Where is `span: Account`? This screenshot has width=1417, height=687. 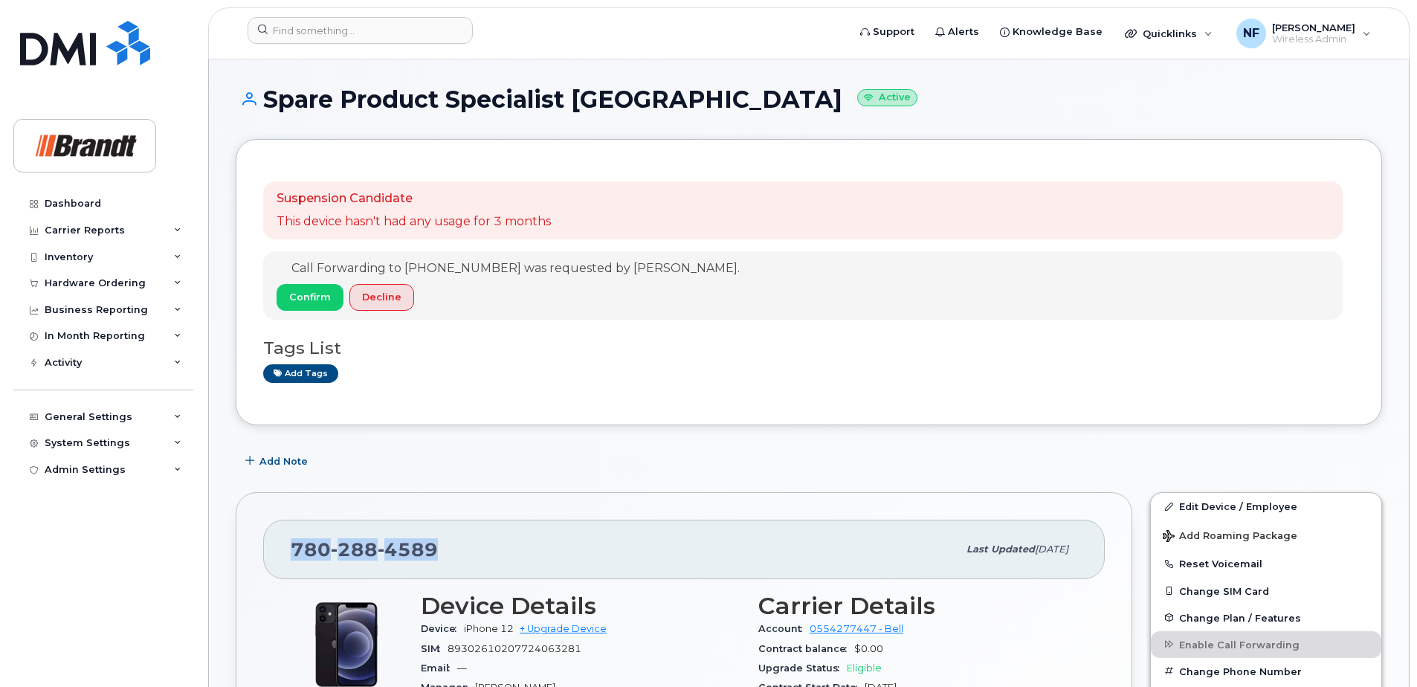
span: Account is located at coordinates (783, 628).